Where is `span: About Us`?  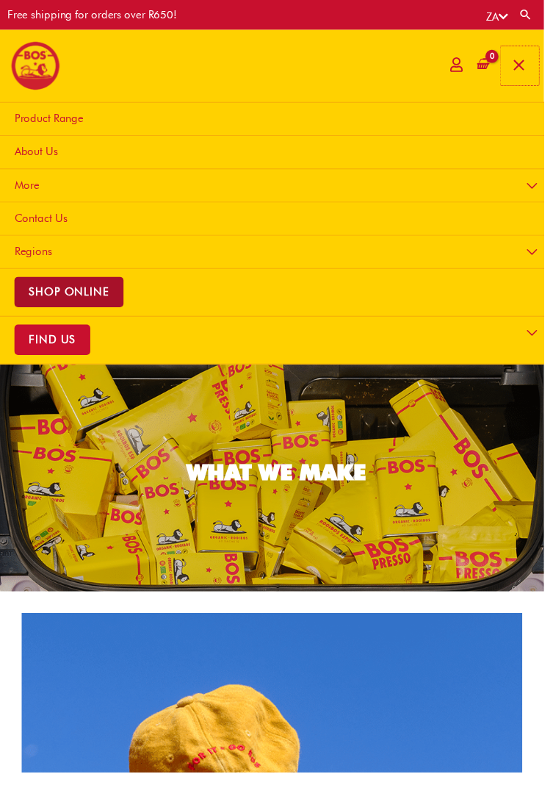
span: About Us is located at coordinates (37, 154).